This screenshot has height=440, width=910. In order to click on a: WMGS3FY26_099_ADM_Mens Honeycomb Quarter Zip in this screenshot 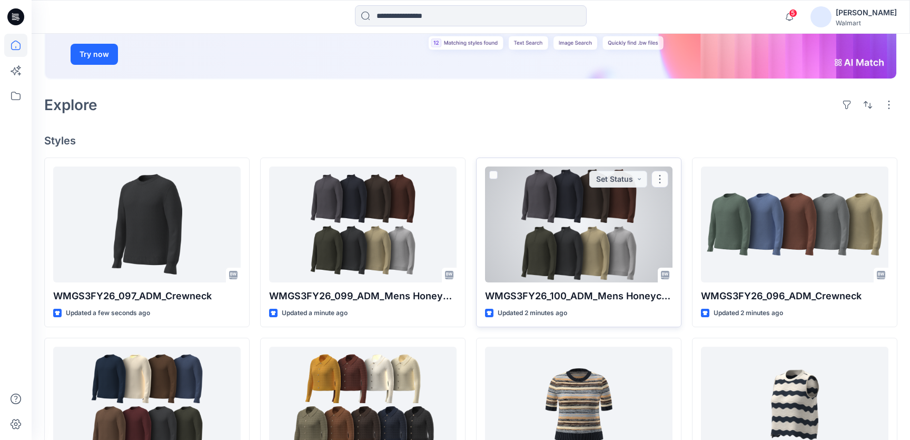, I will do `click(363, 224)`.